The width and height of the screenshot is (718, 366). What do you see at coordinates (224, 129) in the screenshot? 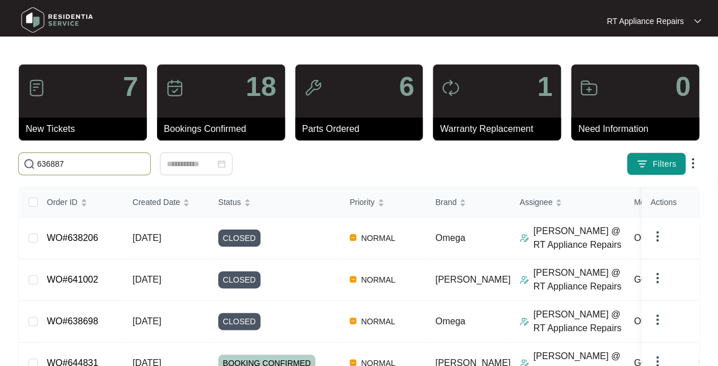
I see `p: Bookings Confirmed` at bounding box center [224, 129].